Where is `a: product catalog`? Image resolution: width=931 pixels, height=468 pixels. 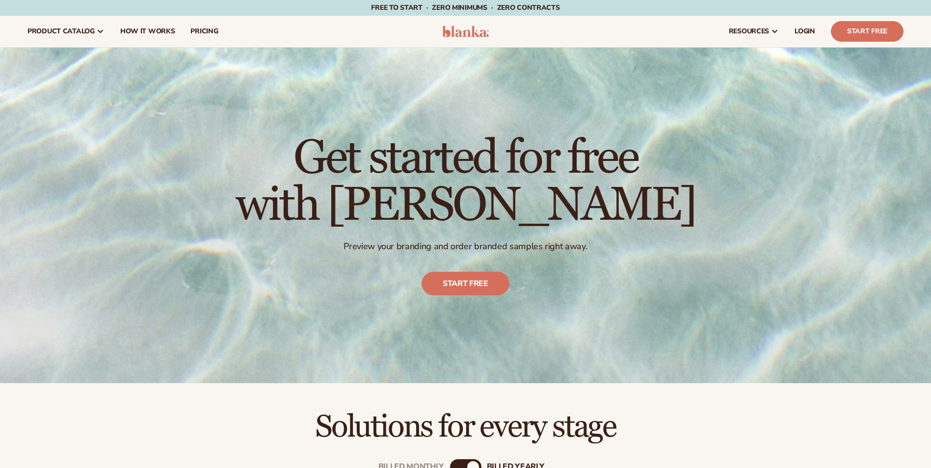 a: product catalog is located at coordinates (66, 31).